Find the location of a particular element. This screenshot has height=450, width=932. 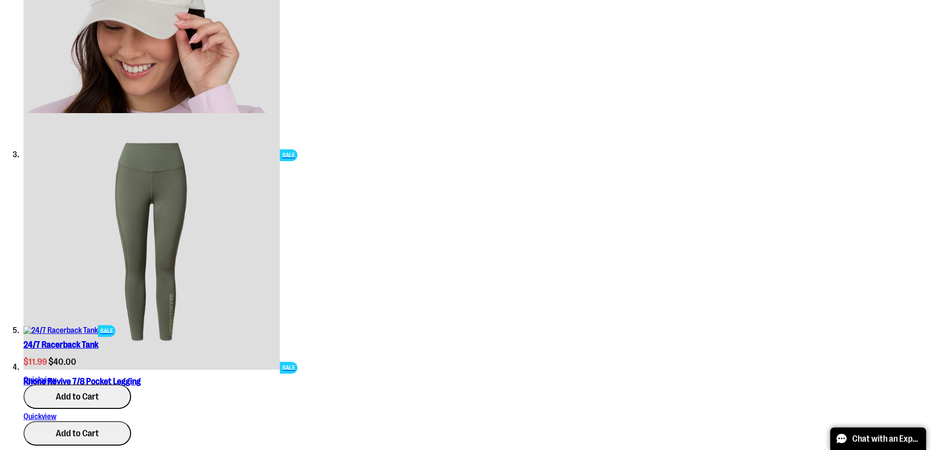

img: 24/7 Racerback Tank is located at coordinates (61, 330).